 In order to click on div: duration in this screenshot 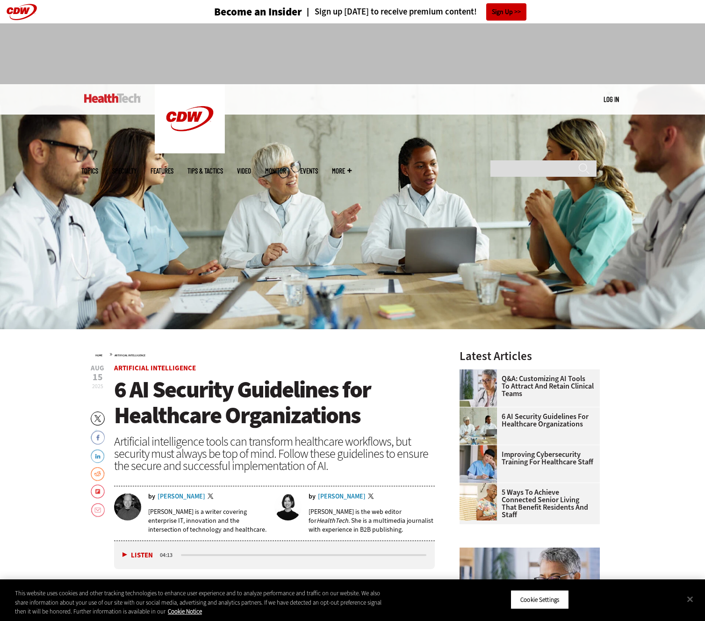, I will do `click(169, 555)`.